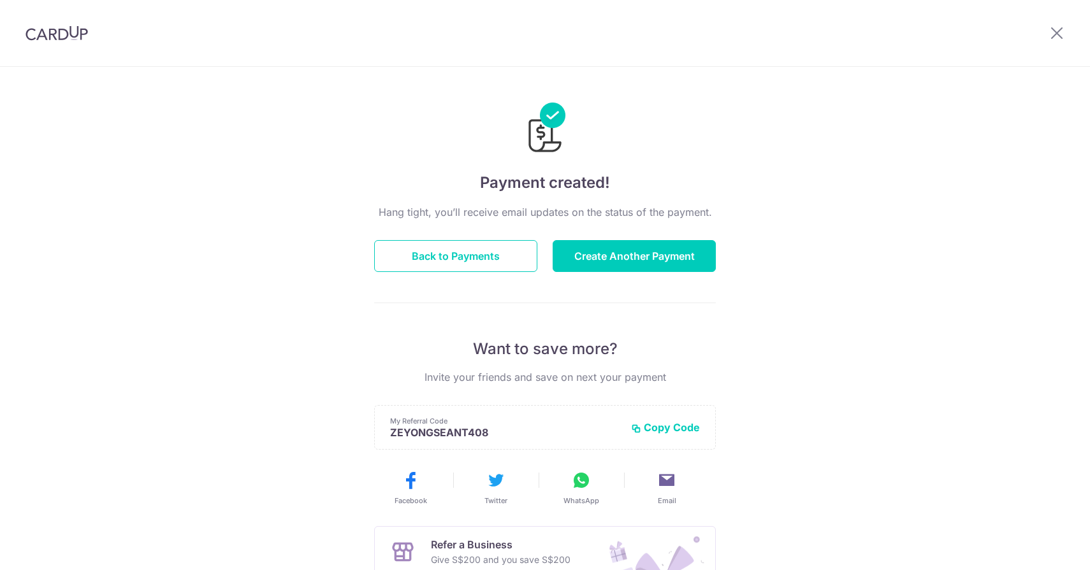 Image resolution: width=1090 pixels, height=570 pixels. I want to click on p: Hang tight, you’ll receive email updates on the status of the payment., so click(545, 212).